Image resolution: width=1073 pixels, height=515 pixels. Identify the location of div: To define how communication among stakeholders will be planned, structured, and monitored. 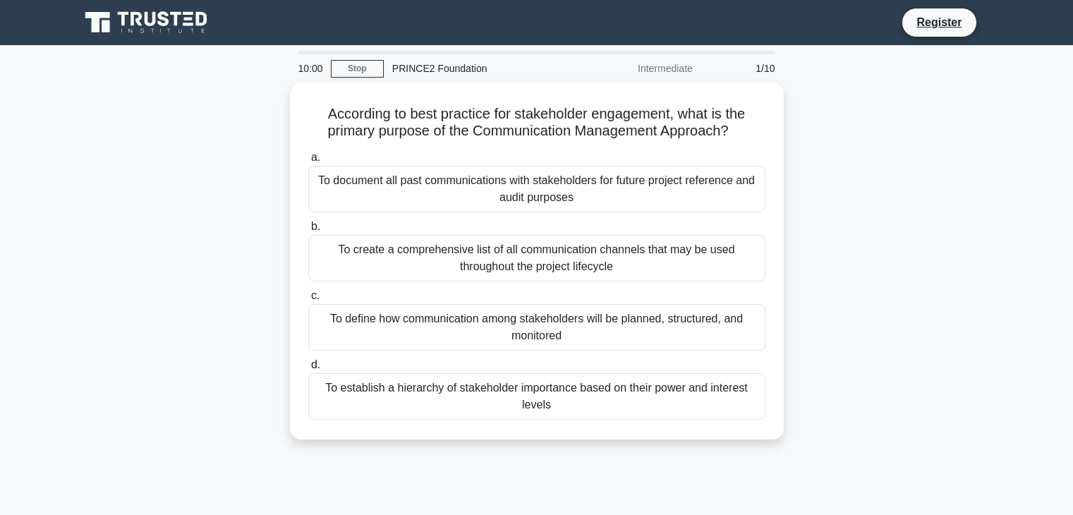
(537, 327).